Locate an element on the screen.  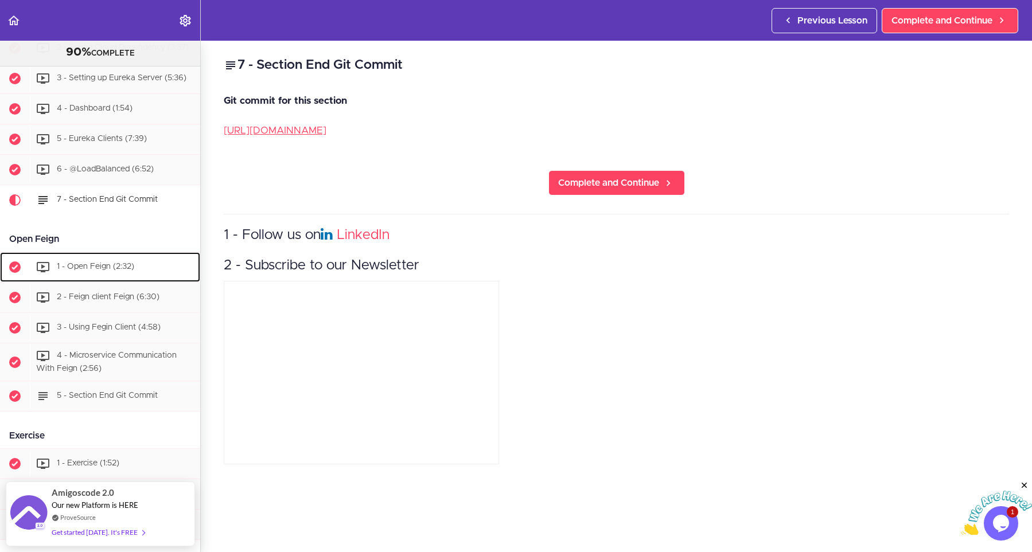
strong: Git commit for this section is located at coordinates (285, 100).